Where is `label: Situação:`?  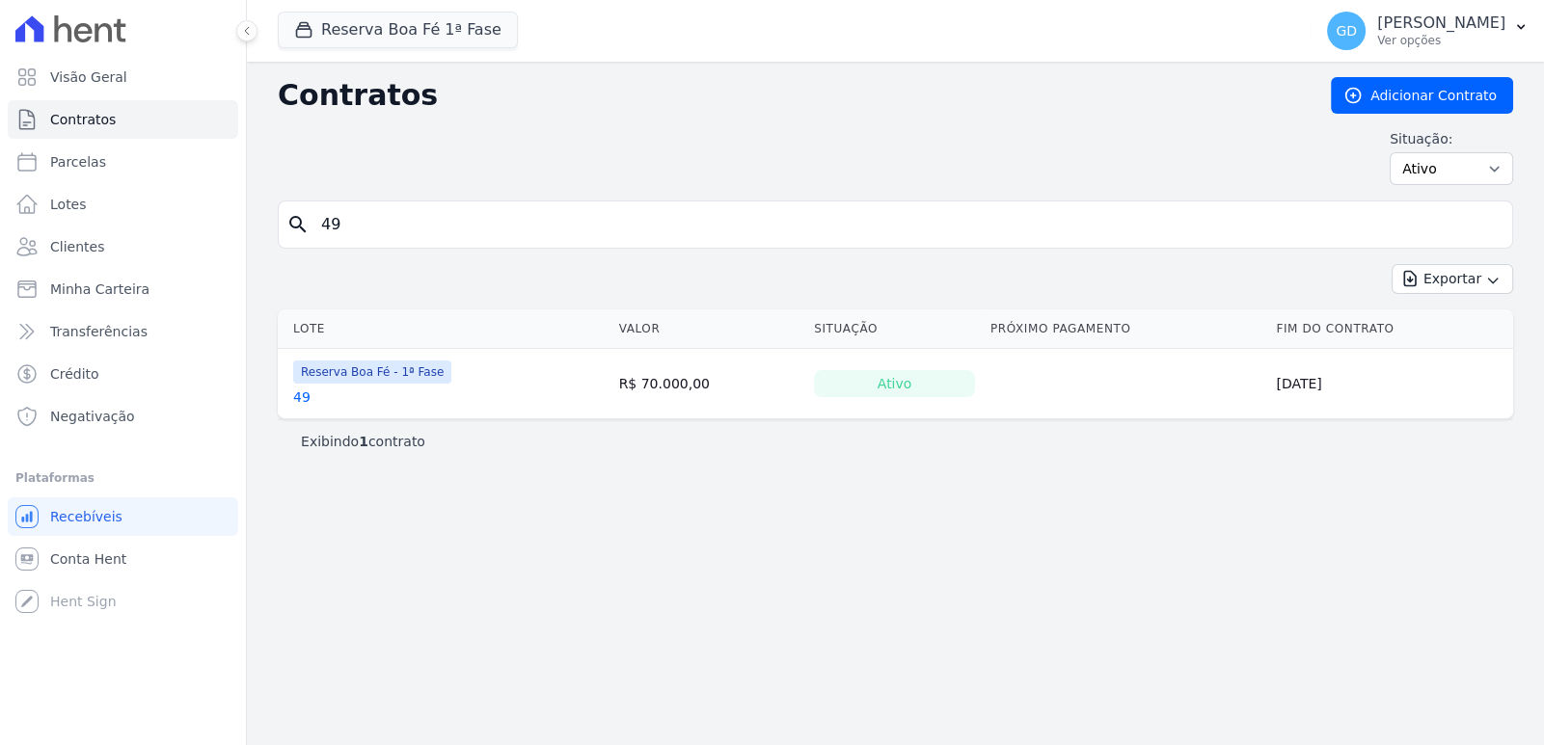
label: Situação: is located at coordinates (1451, 139).